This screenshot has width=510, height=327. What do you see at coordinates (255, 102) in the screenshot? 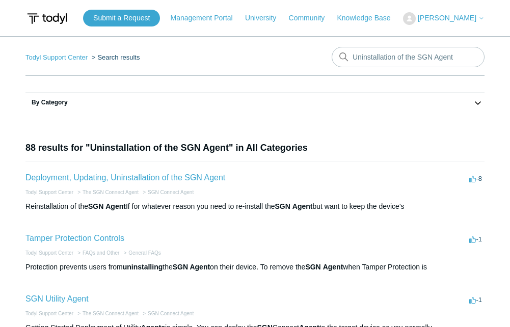
I see `h3: By Category` at bounding box center [255, 102].